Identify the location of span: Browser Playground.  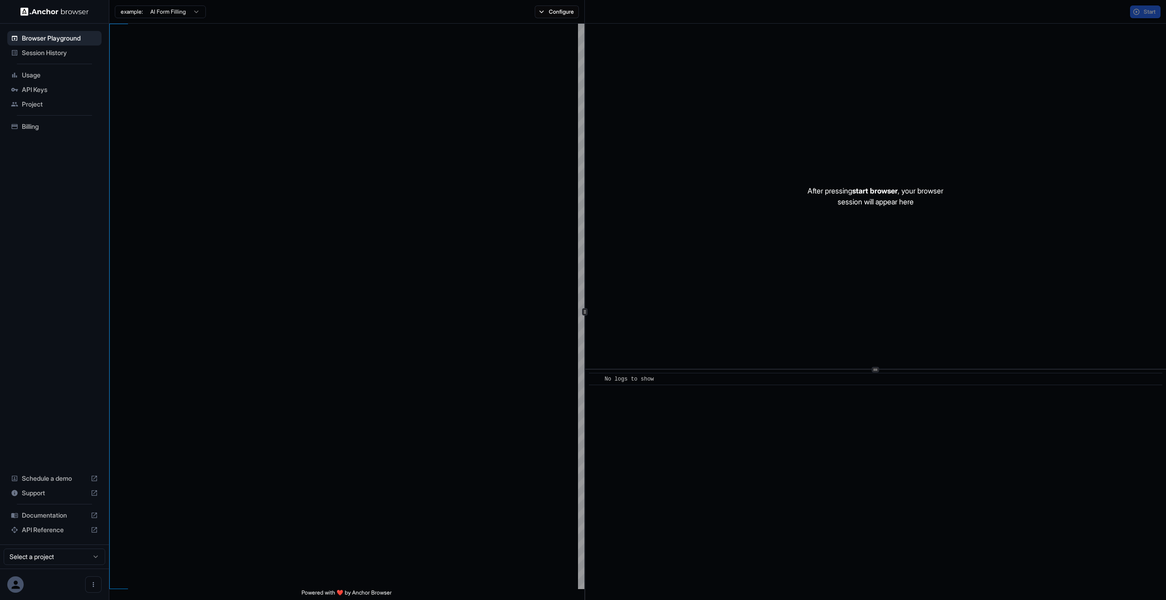
(60, 38).